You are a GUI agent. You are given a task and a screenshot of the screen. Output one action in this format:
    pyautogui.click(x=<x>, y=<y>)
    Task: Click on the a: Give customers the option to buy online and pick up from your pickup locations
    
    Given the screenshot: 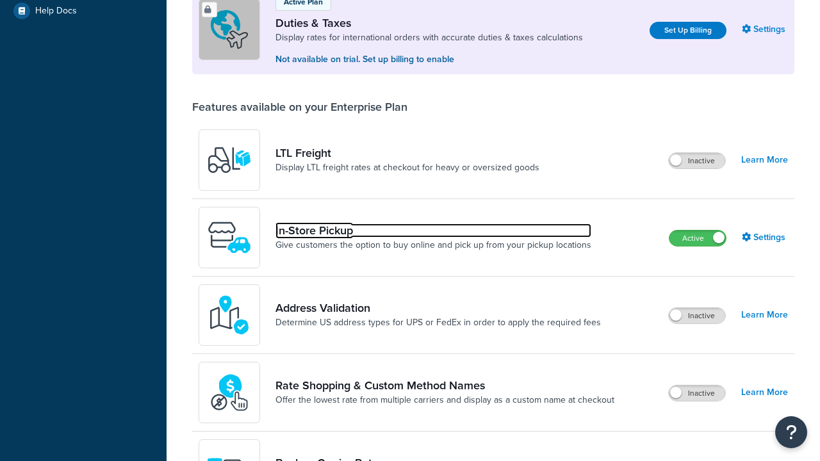 What is the action you would take?
    pyautogui.click(x=433, y=245)
    